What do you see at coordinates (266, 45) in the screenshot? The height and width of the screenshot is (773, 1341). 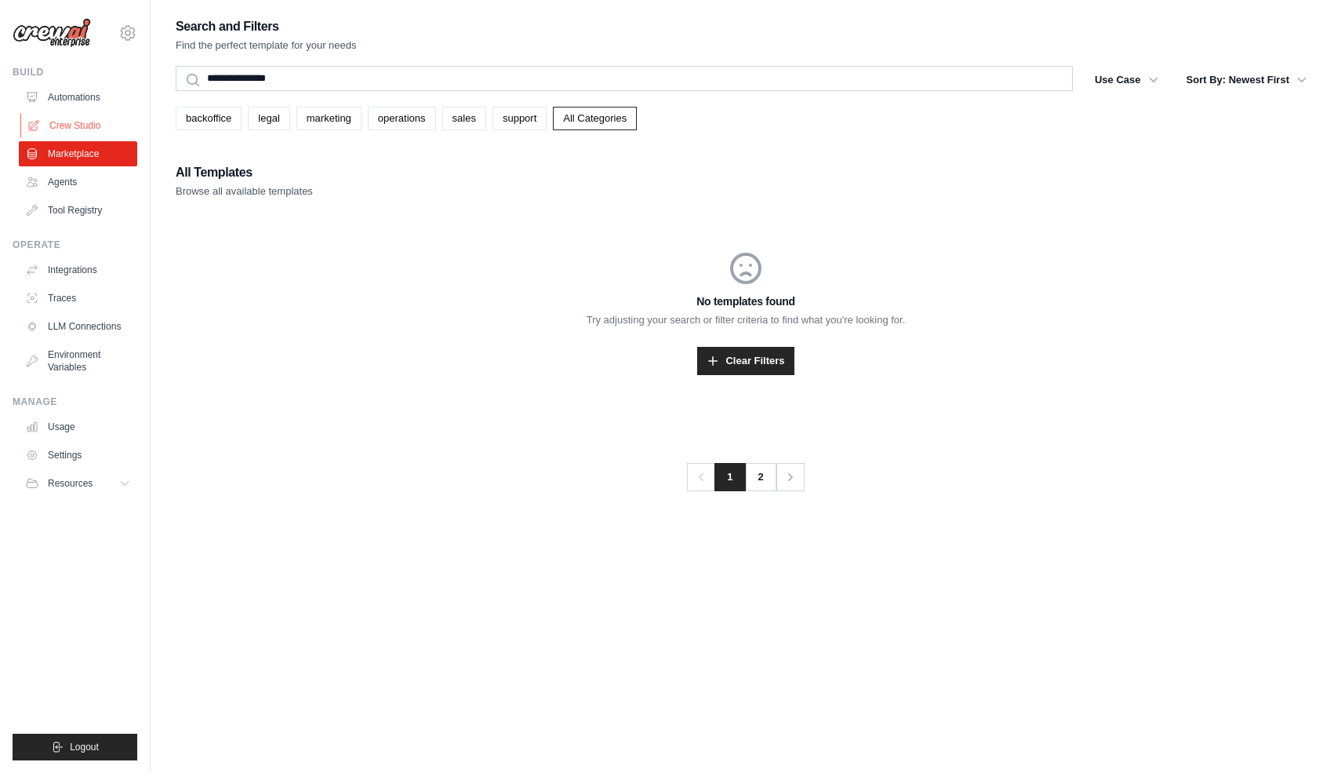 I see `p: Find the perfect template for your needs` at bounding box center [266, 45].